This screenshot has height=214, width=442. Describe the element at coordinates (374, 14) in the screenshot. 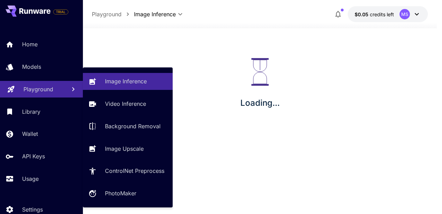

I see `div: $0.05` at that location.